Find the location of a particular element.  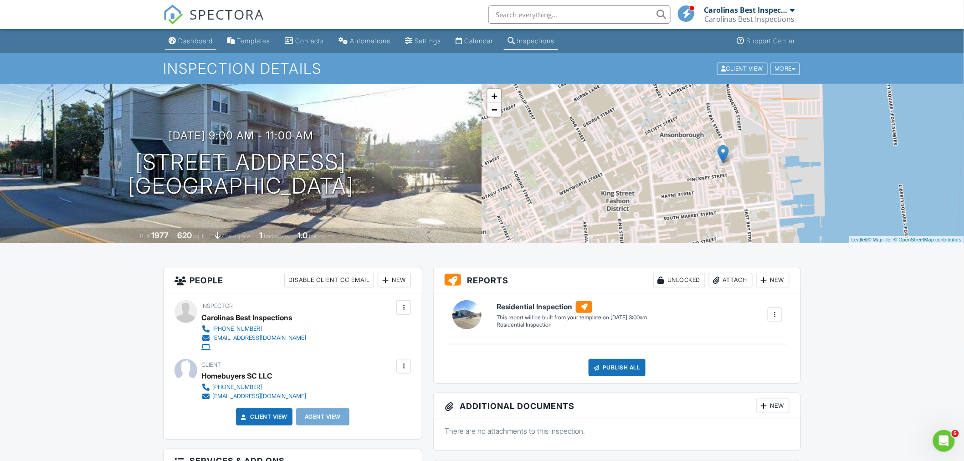

div: Dashboard is located at coordinates (196, 41).